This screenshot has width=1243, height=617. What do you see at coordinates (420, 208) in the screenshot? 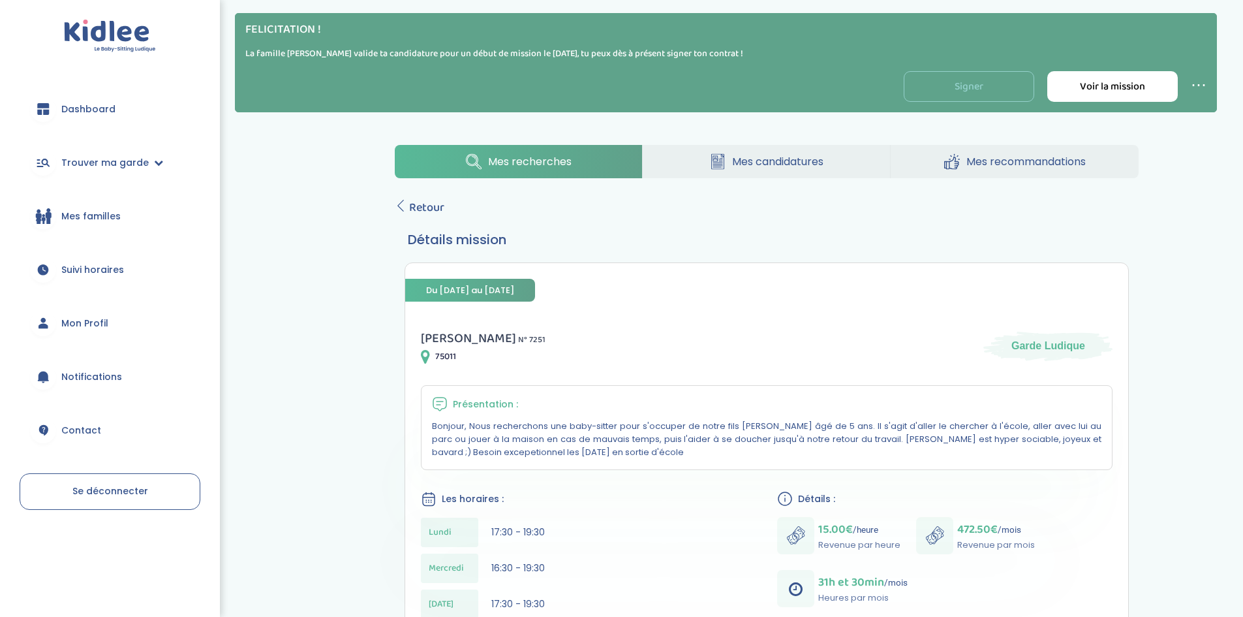
I see `a: Retour` at bounding box center [420, 208].